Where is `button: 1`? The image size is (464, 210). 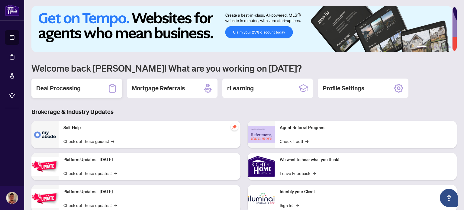
button: 1 is located at coordinates (422, 47).